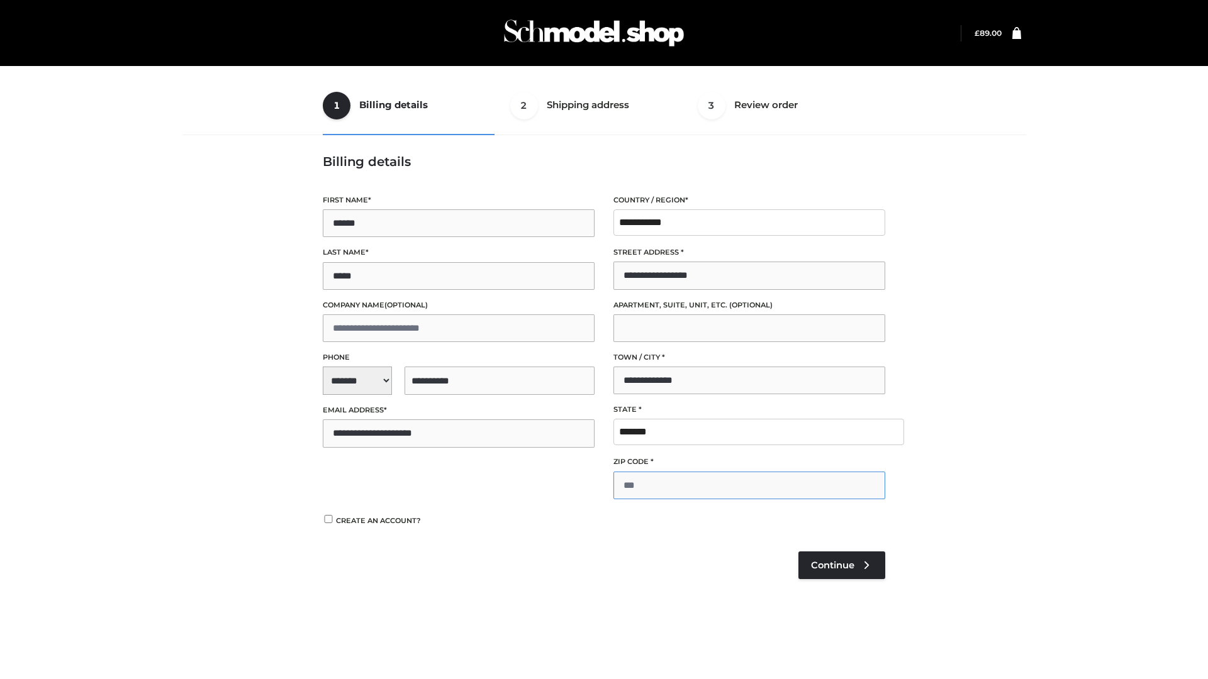 The image size is (1208, 679). What do you see at coordinates (749, 200) in the screenshot?
I see `label: Country / Region` at bounding box center [749, 200].